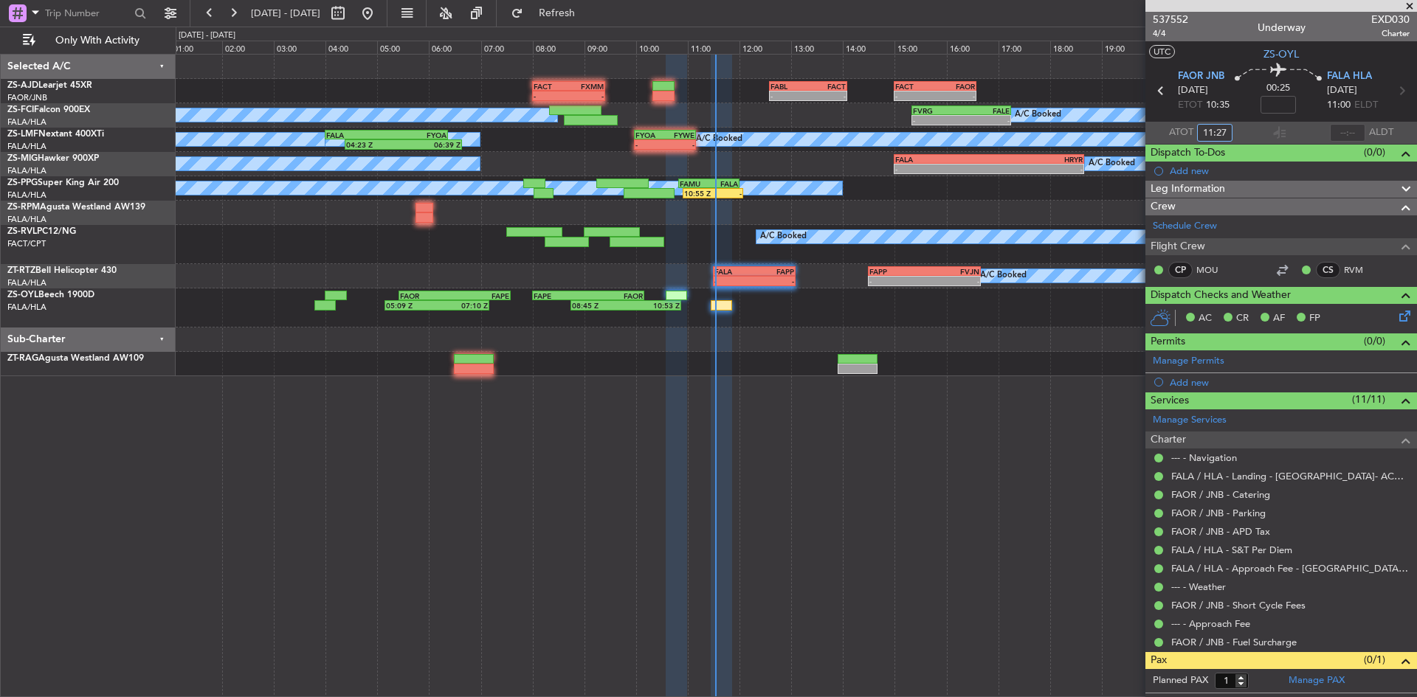 The width and height of the screenshot is (1417, 697). Describe the element at coordinates (1205, 319) in the screenshot. I see `span: AC` at that location.